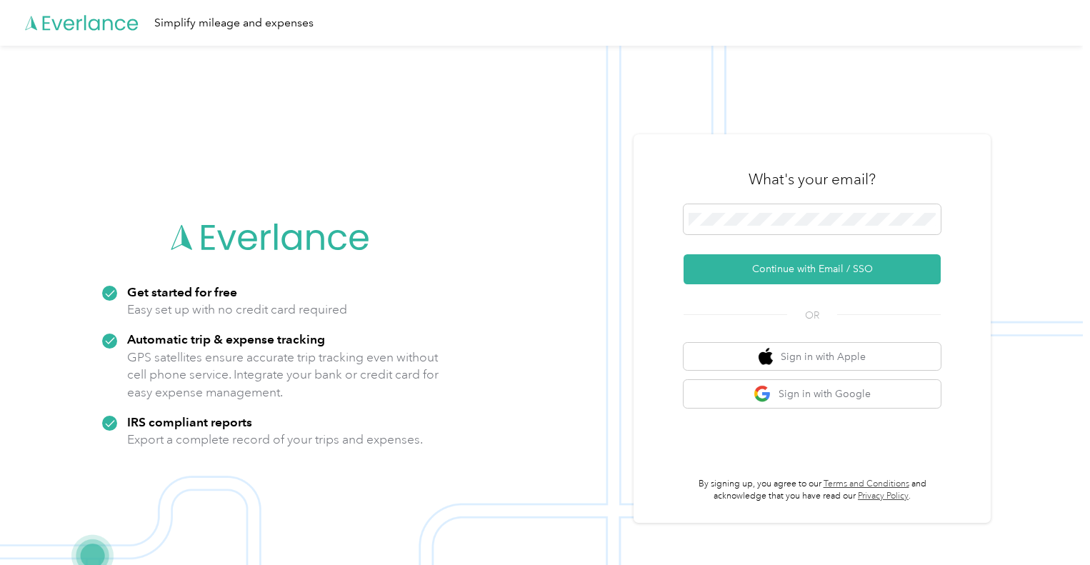 Image resolution: width=1090 pixels, height=565 pixels. Describe the element at coordinates (762, 394) in the screenshot. I see `img: google logo` at that location.